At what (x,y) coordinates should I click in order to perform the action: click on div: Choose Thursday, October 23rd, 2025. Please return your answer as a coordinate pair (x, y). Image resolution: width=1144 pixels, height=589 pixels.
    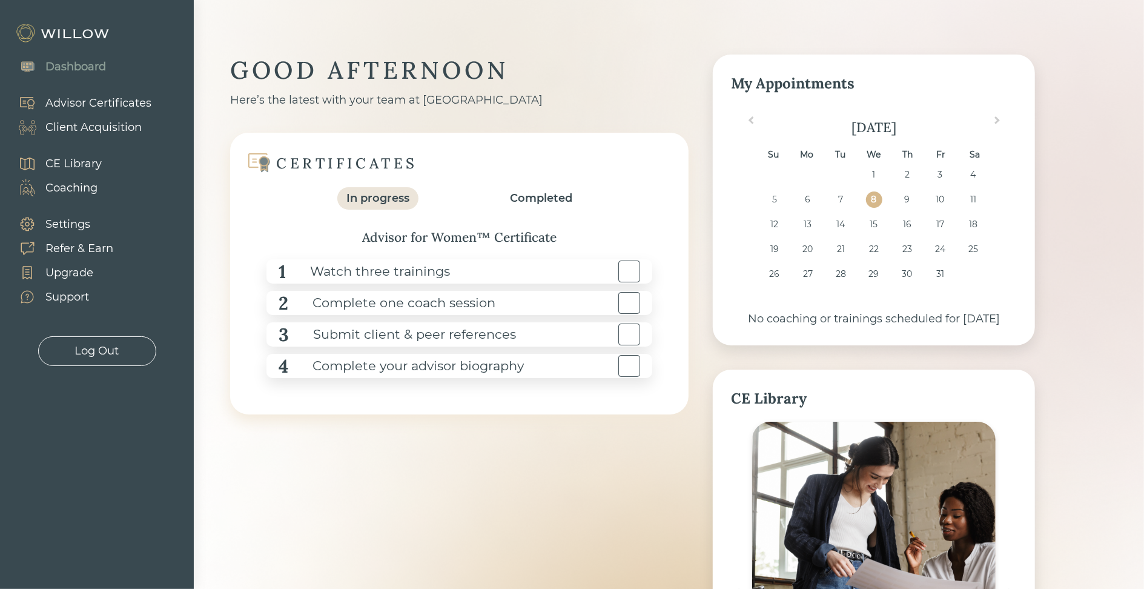
    Looking at the image, I should click on (906, 249).